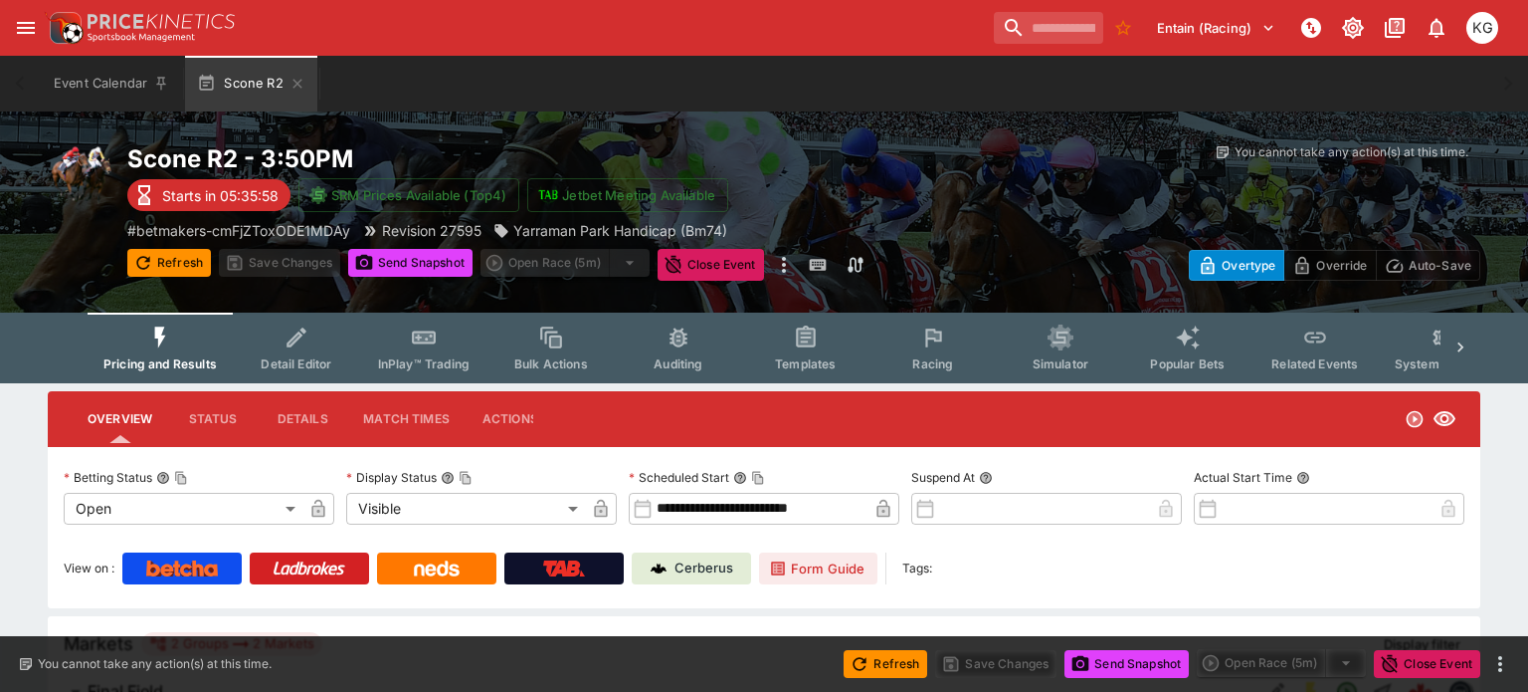 The image size is (1528, 692). I want to click on span: Bulk Actions, so click(551, 363).